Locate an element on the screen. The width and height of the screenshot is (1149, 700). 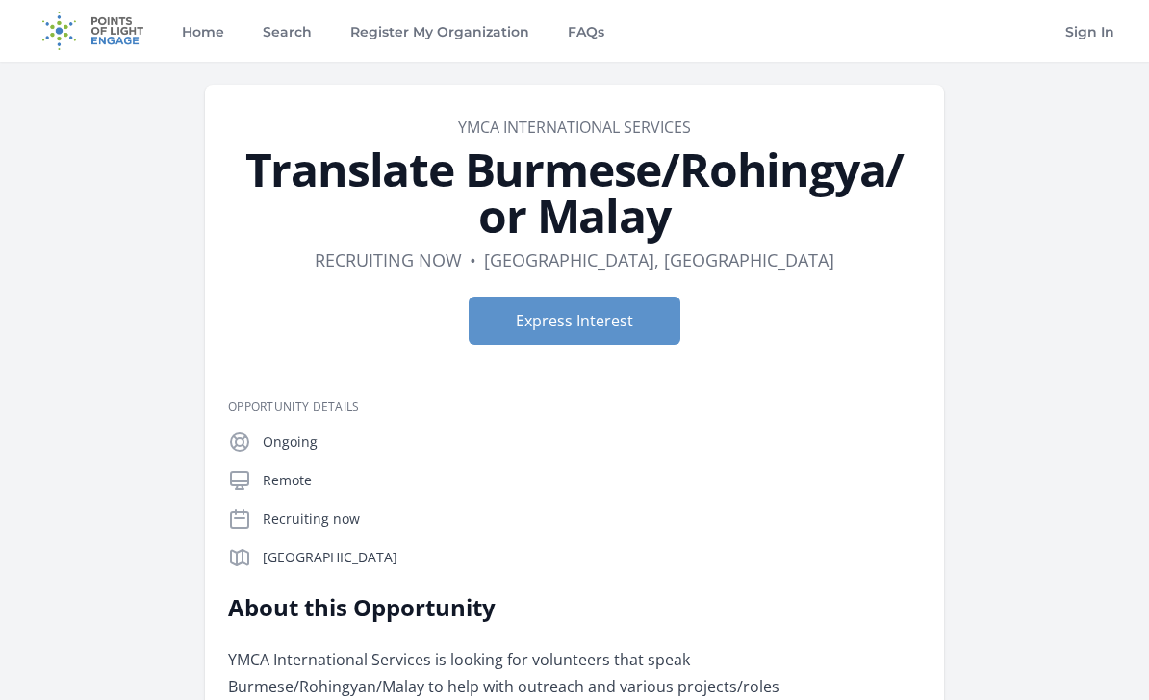
h2: About this Opportunity is located at coordinates (509, 607).